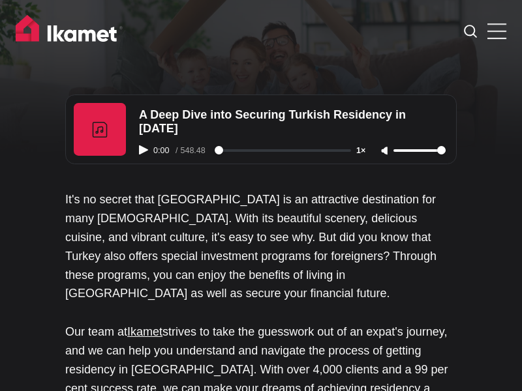  Describe the element at coordinates (365, 151) in the screenshot. I see `button: Adjust playback speed` at that location.